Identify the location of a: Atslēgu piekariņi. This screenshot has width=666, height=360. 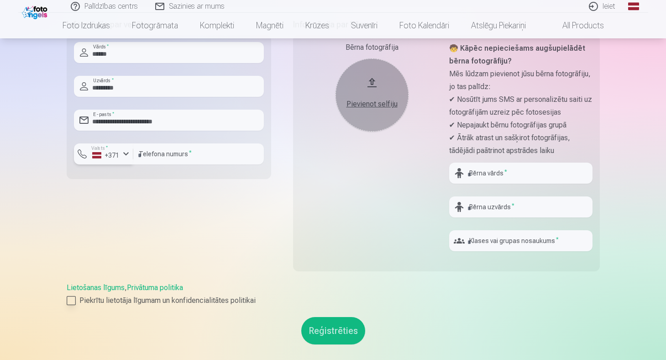
(499, 26).